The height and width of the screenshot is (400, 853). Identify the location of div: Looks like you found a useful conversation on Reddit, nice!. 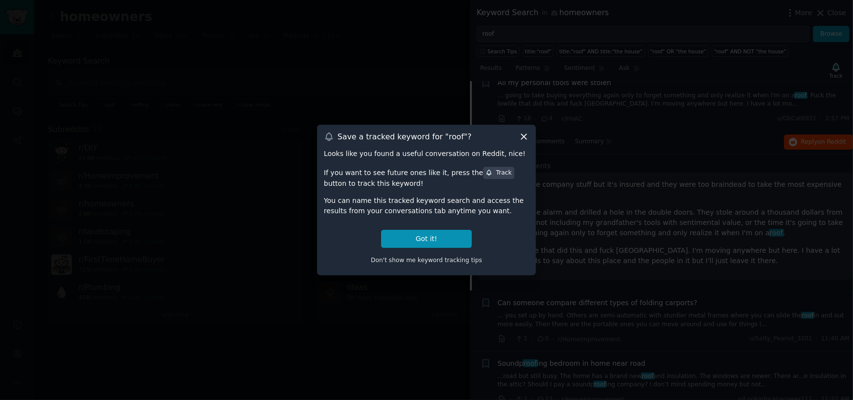
(427, 153).